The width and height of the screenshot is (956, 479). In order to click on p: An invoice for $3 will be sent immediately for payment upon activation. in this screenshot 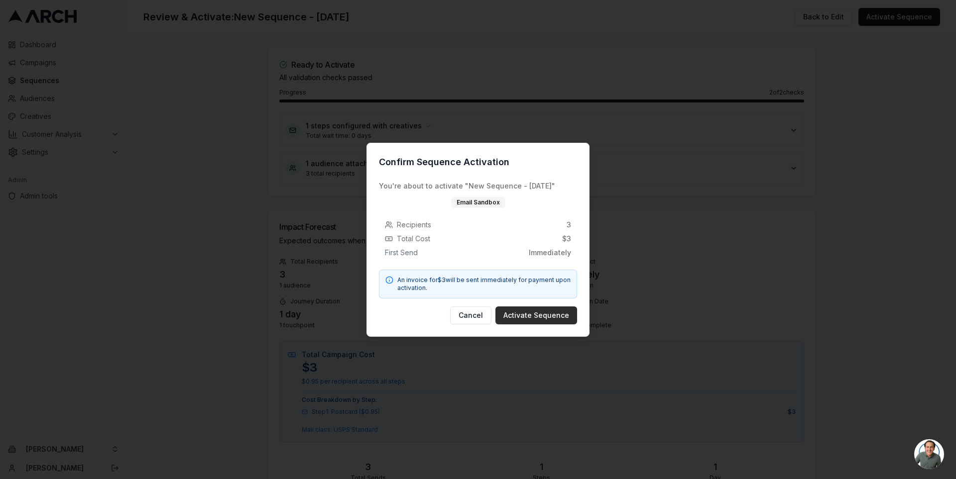, I will do `click(484, 284)`.